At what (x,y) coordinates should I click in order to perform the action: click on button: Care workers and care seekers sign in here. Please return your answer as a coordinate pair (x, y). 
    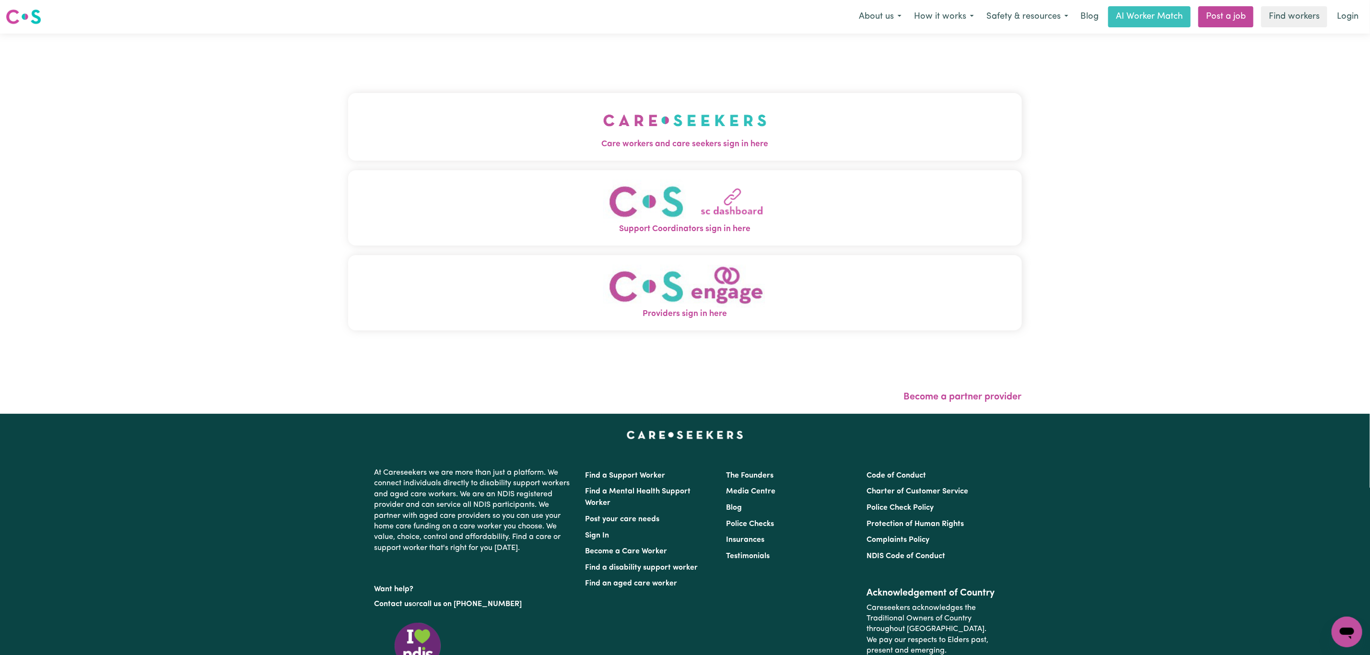
    Looking at the image, I should click on (685, 127).